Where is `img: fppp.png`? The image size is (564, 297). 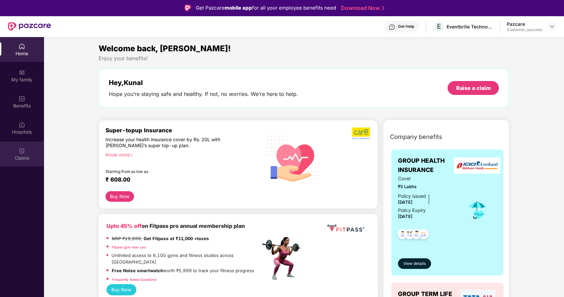
img: fppp.png is located at coordinates (345, 228).